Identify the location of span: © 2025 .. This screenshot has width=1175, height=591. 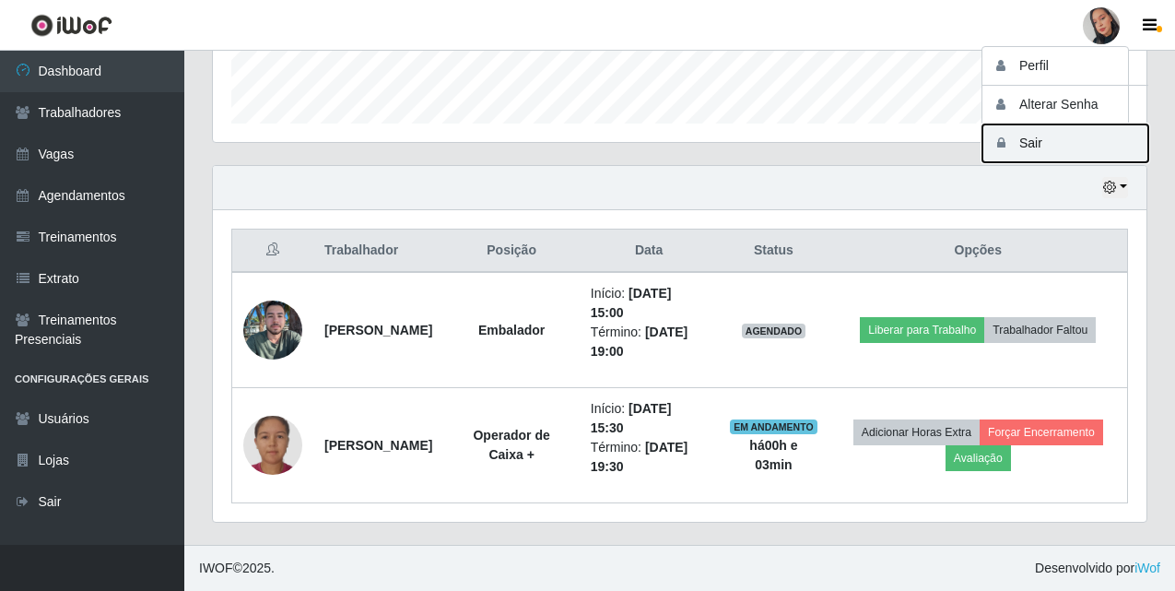
(237, 568).